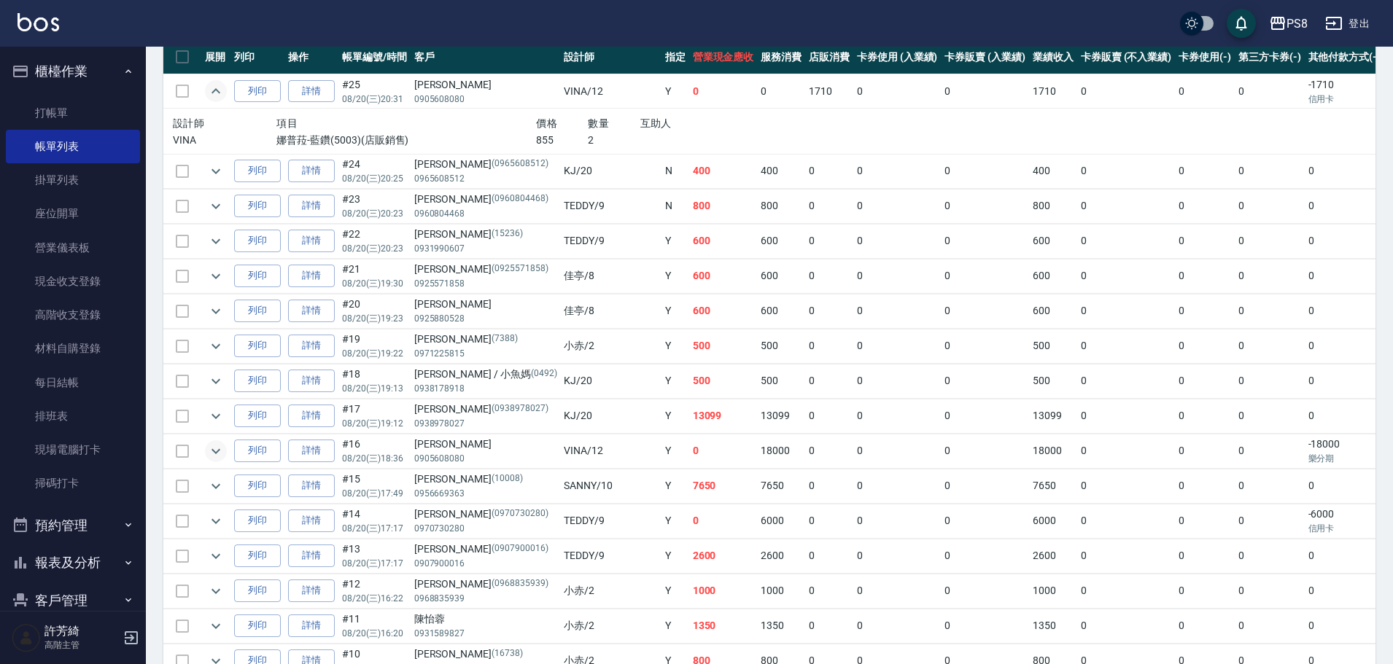 This screenshot has height=664, width=1393. What do you see at coordinates (520, 514) in the screenshot?
I see `p: (0970730280)` at bounding box center [520, 514].